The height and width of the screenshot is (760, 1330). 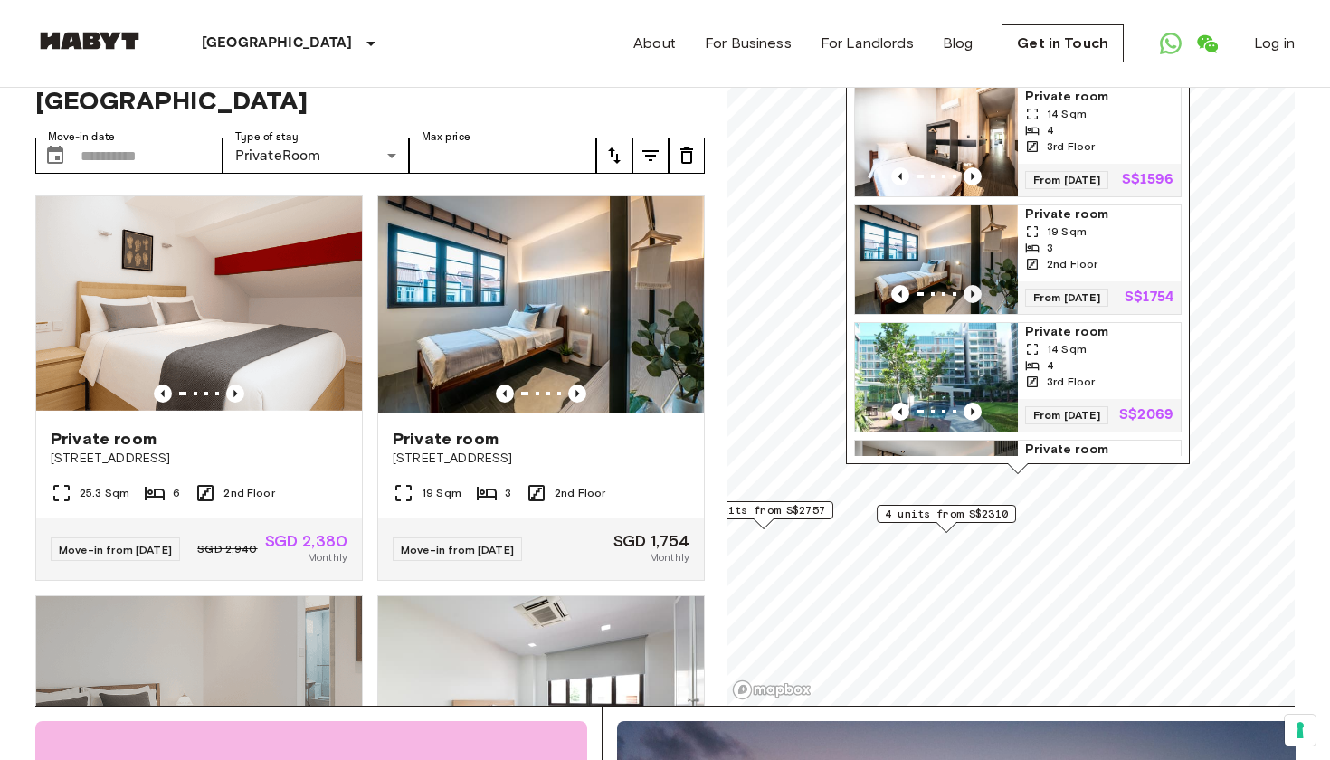 I want to click on div: PrivateRoom, so click(x=316, y=156).